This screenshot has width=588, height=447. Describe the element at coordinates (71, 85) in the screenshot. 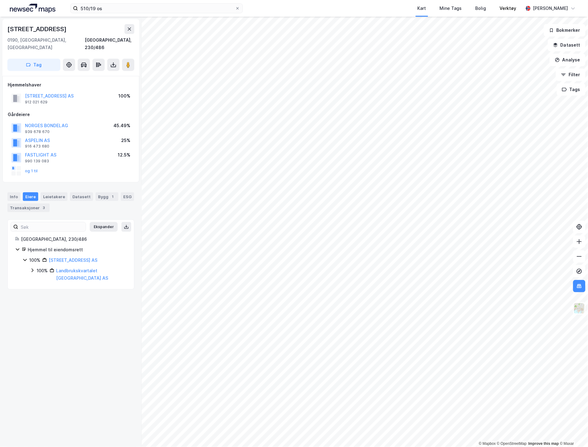

I see `div: Hjemmelshaver` at that location.